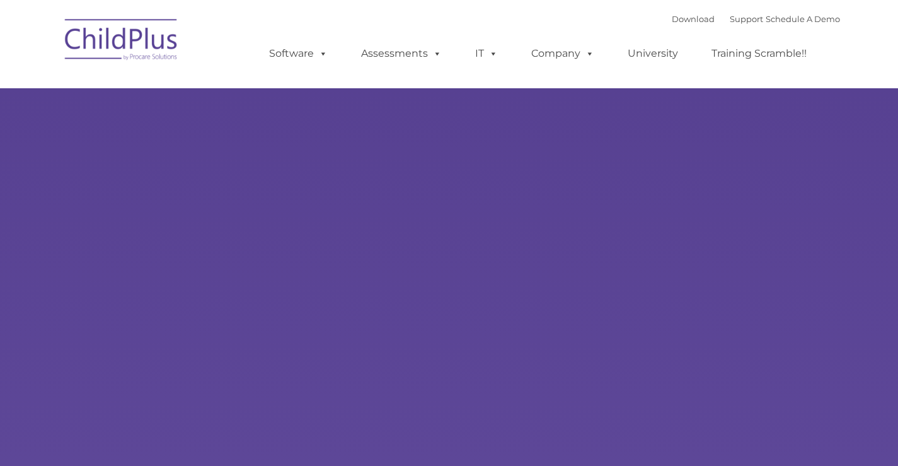 This screenshot has height=466, width=898. I want to click on a: Schedule A Demo, so click(803, 19).